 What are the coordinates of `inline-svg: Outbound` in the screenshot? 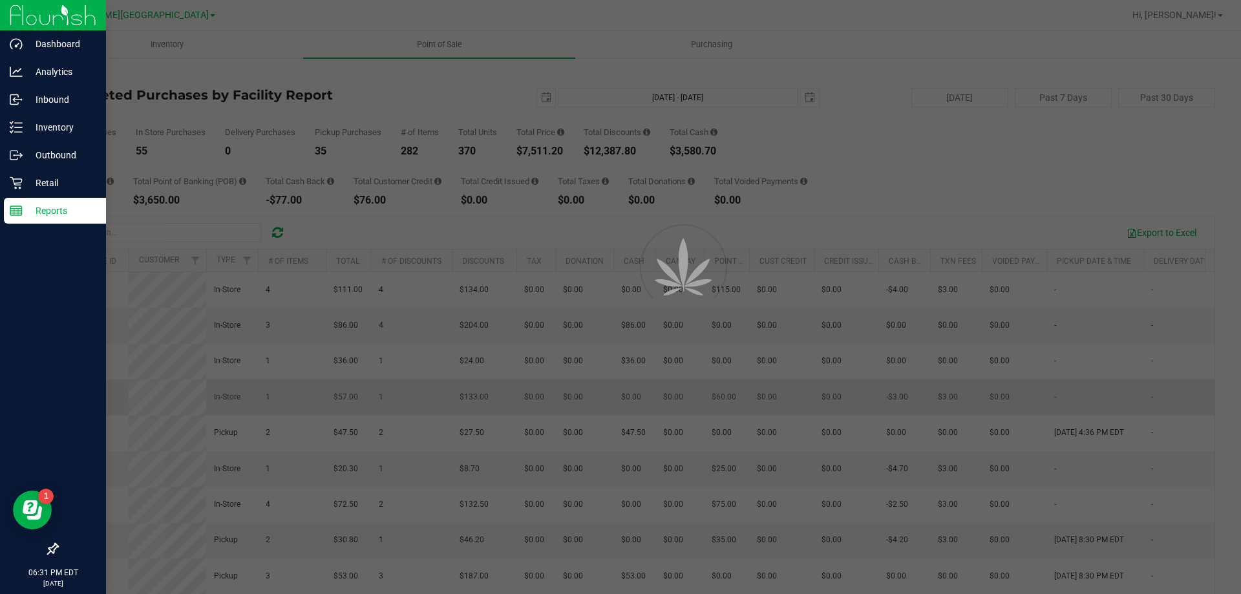 It's located at (16, 155).